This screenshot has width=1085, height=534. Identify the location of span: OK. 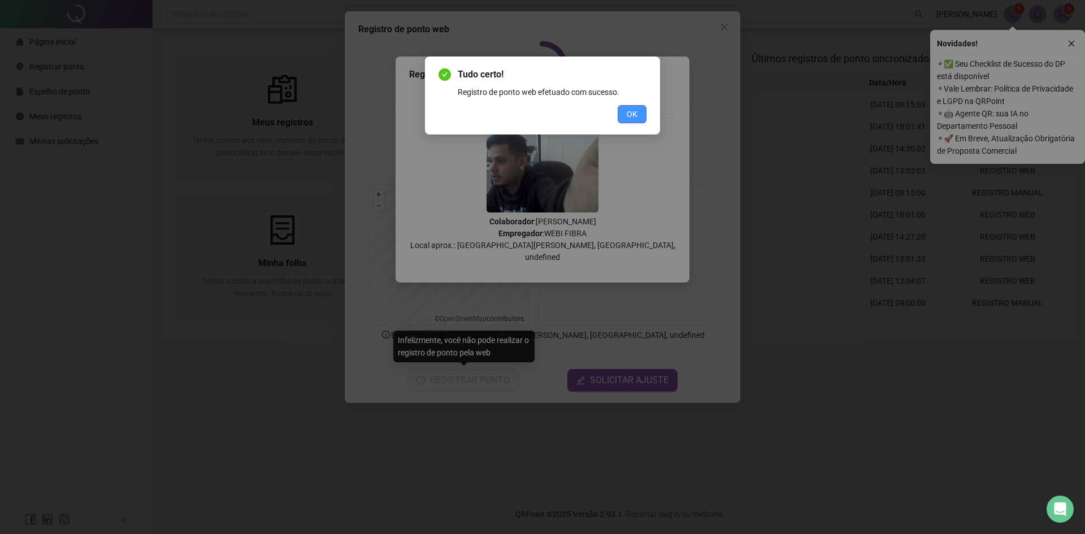
(632, 114).